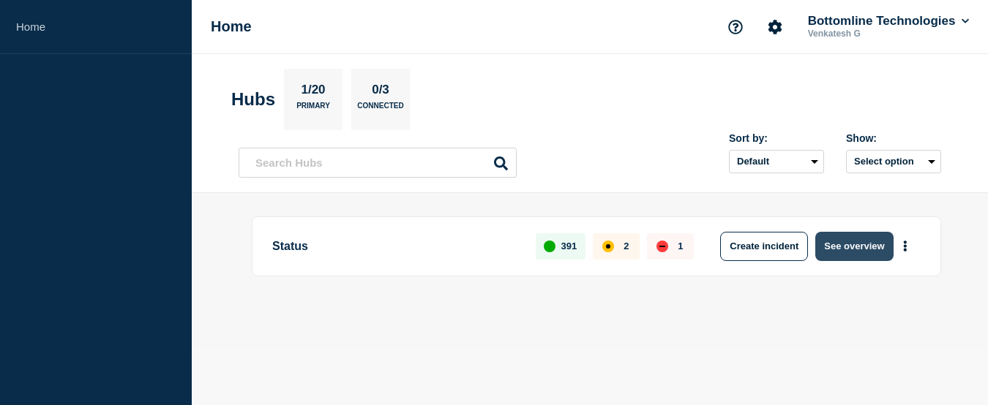 The height and width of the screenshot is (405, 988). What do you see at coordinates (764, 247) in the screenshot?
I see `button: Create incident` at bounding box center [764, 247].